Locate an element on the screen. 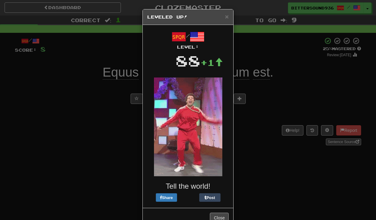 This screenshot has width=376, height=220. div: 88 is located at coordinates (188, 61).